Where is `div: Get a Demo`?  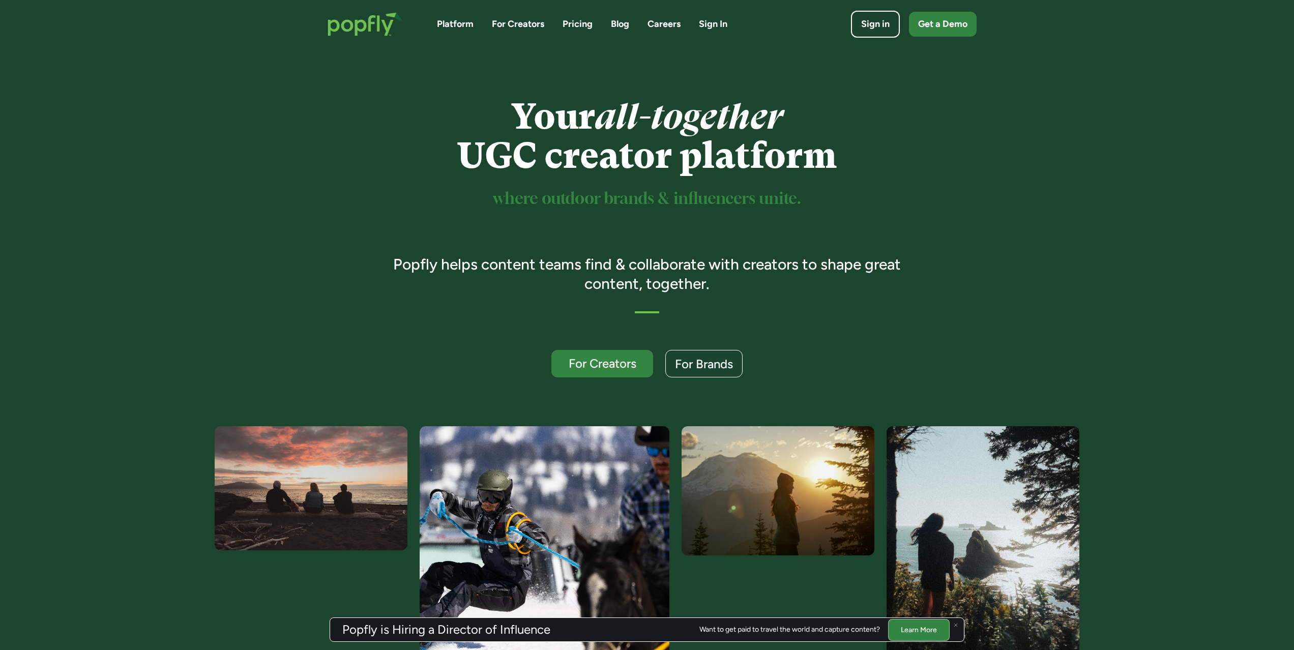
div: Get a Demo is located at coordinates (942, 24).